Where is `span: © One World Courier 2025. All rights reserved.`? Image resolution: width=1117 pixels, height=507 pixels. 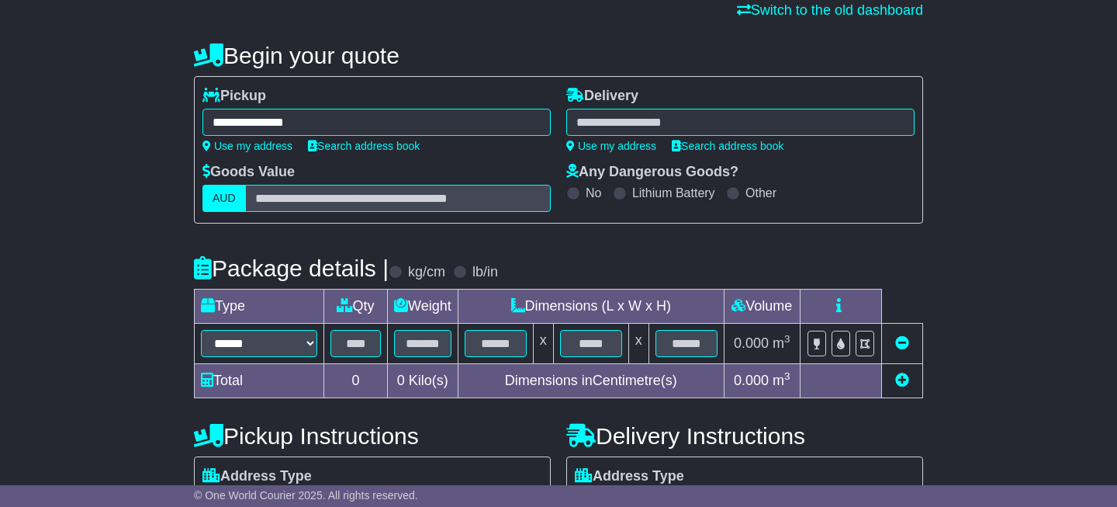
span: © One World Courier 2025. All rights reserved. is located at coordinates (306, 495).